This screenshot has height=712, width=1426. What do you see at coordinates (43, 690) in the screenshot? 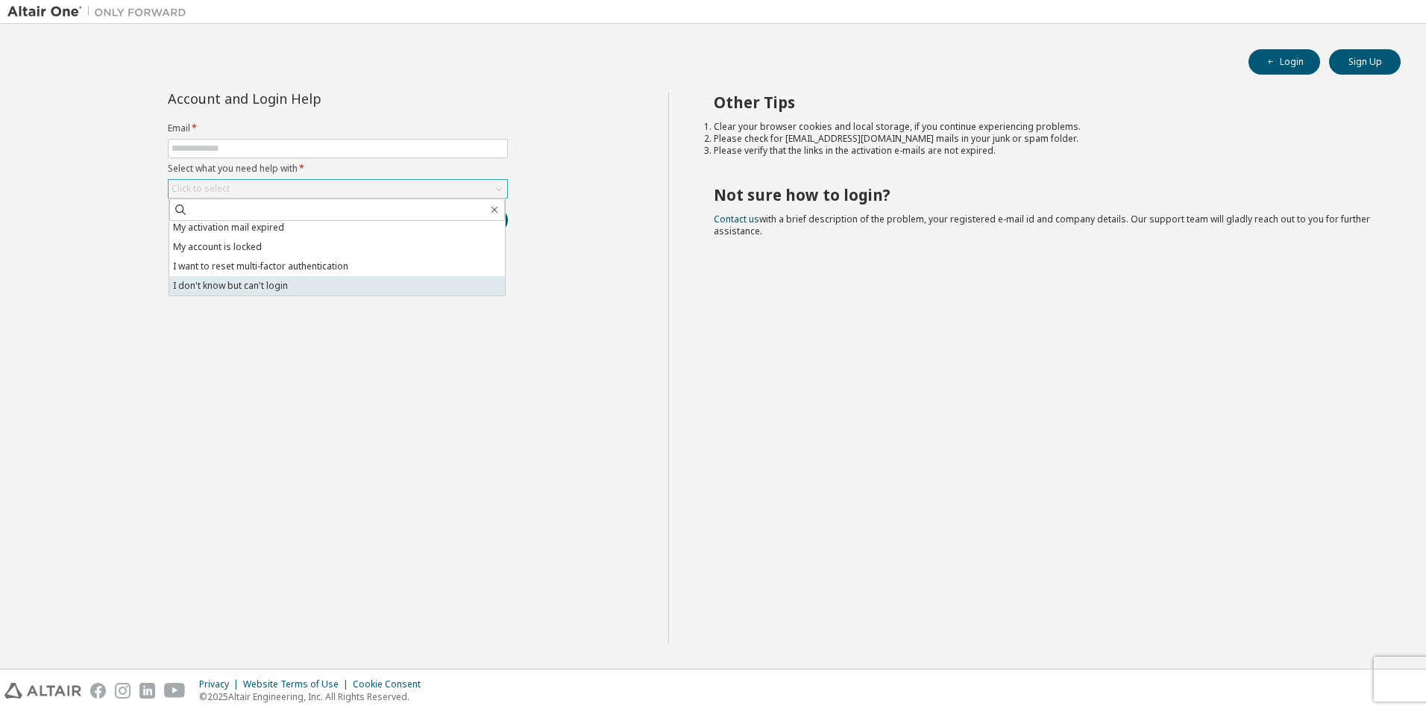
I see `img: altair_logo.svg` at bounding box center [43, 690].